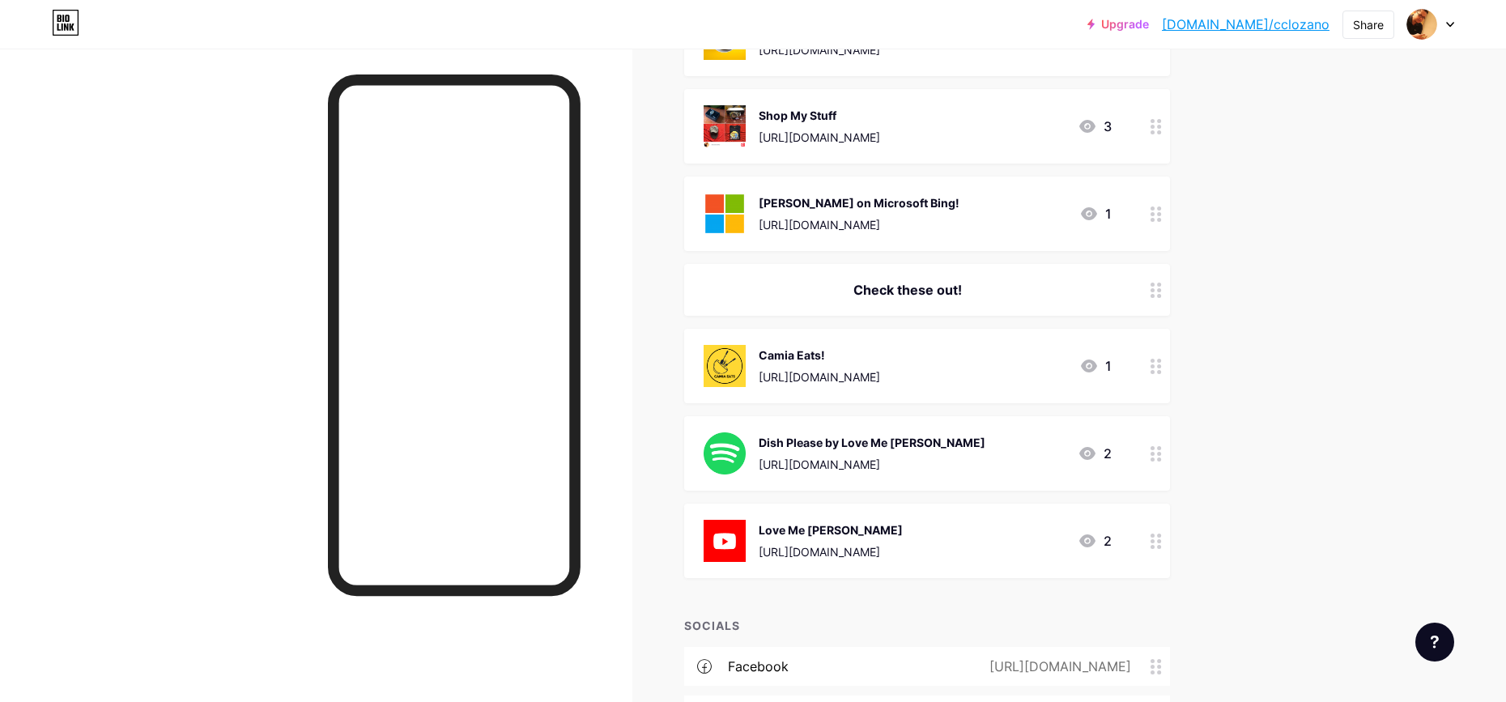 This screenshot has height=702, width=1506. What do you see at coordinates (1094, 126) in the screenshot?
I see `div: 3` at bounding box center [1094, 126].